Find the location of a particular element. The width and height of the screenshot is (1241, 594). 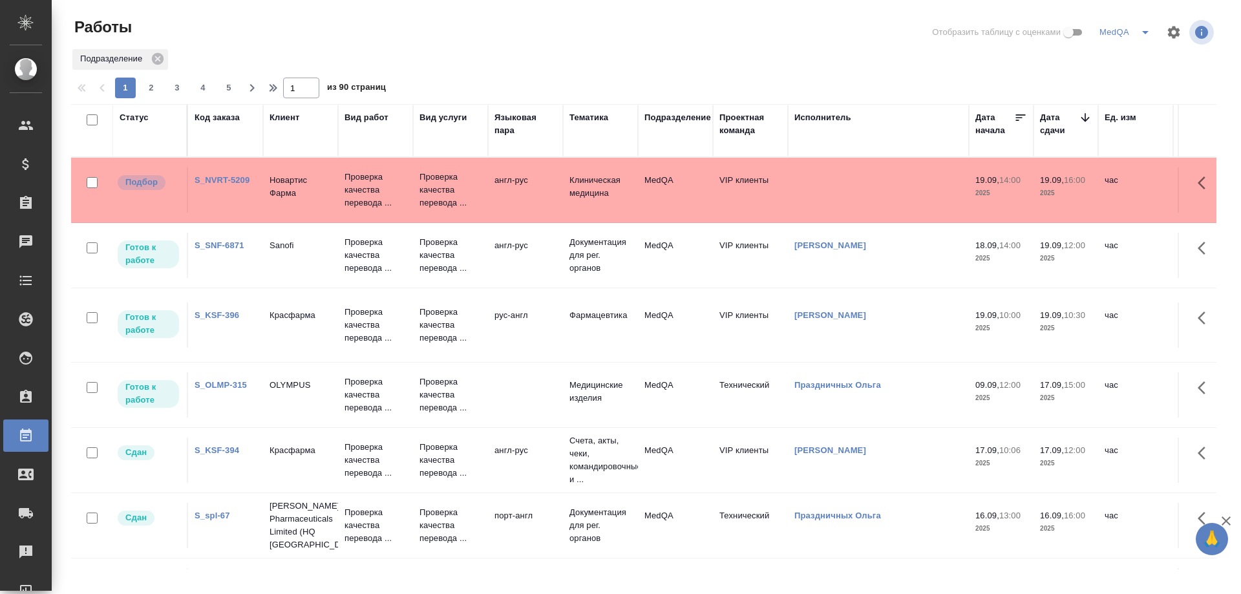

div: Проектная команда is located at coordinates (751, 124).